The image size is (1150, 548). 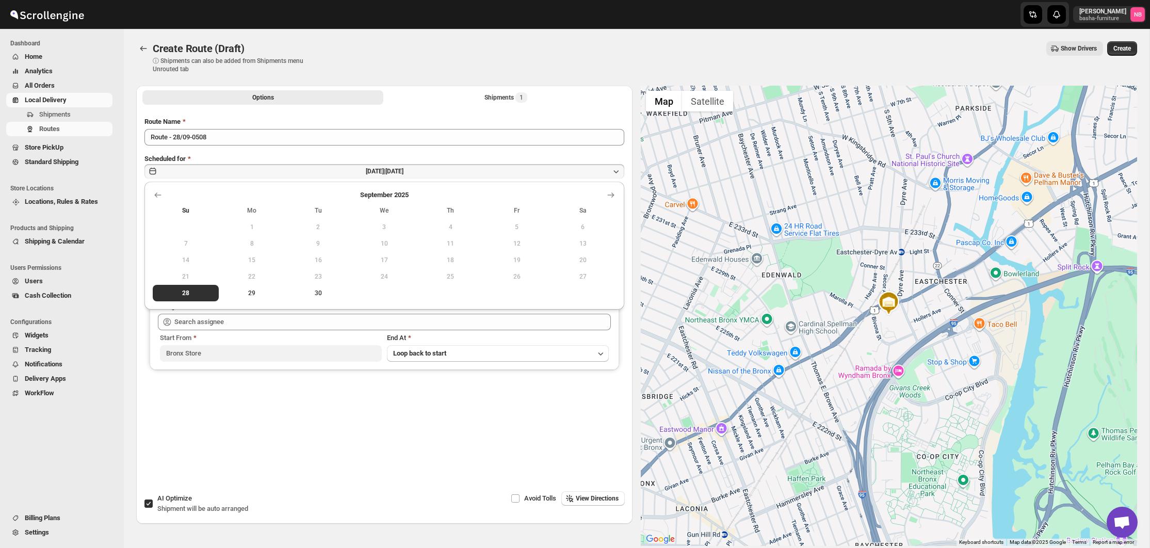 I want to click on button: Keyboard shortcuts, so click(x=981, y=542).